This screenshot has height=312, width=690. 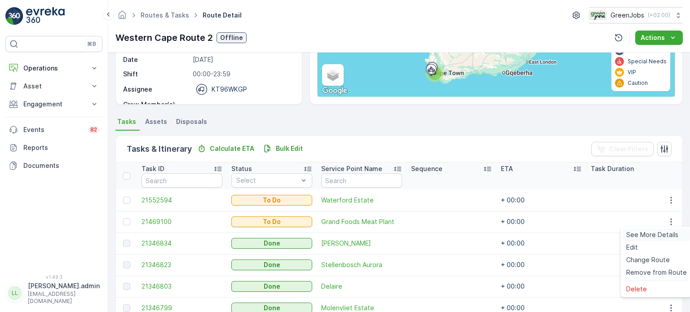 What do you see at coordinates (632, 72) in the screenshot?
I see `p: VIP` at bounding box center [632, 72].